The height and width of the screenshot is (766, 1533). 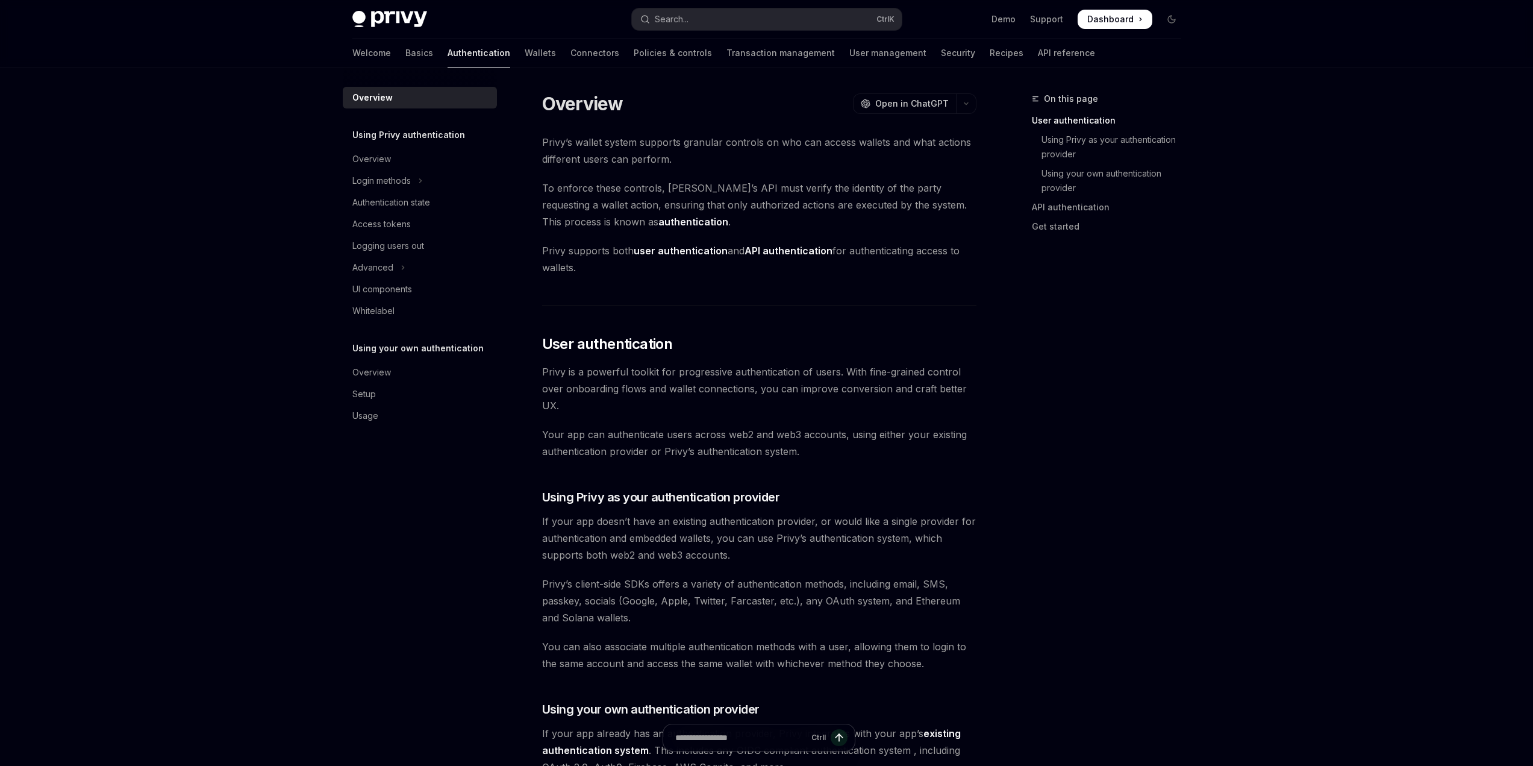 I want to click on div: Usage, so click(x=365, y=416).